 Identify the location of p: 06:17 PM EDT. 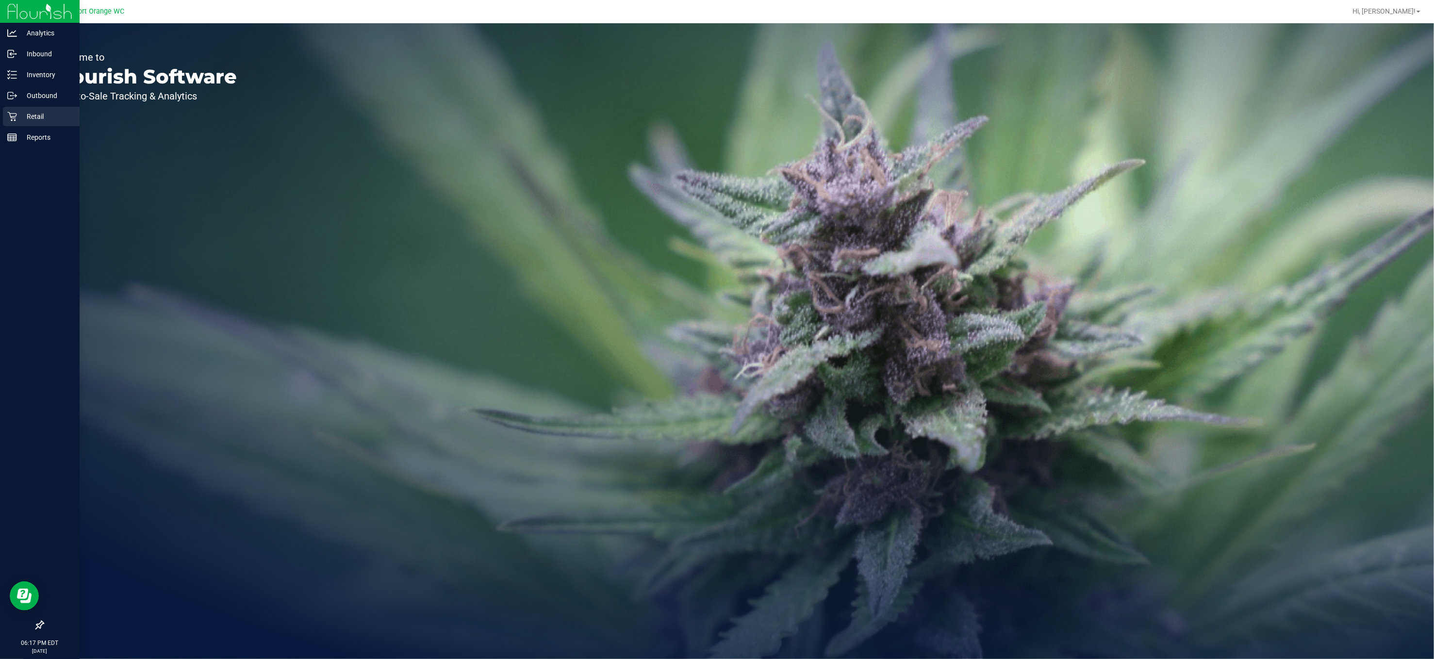
(40, 643).